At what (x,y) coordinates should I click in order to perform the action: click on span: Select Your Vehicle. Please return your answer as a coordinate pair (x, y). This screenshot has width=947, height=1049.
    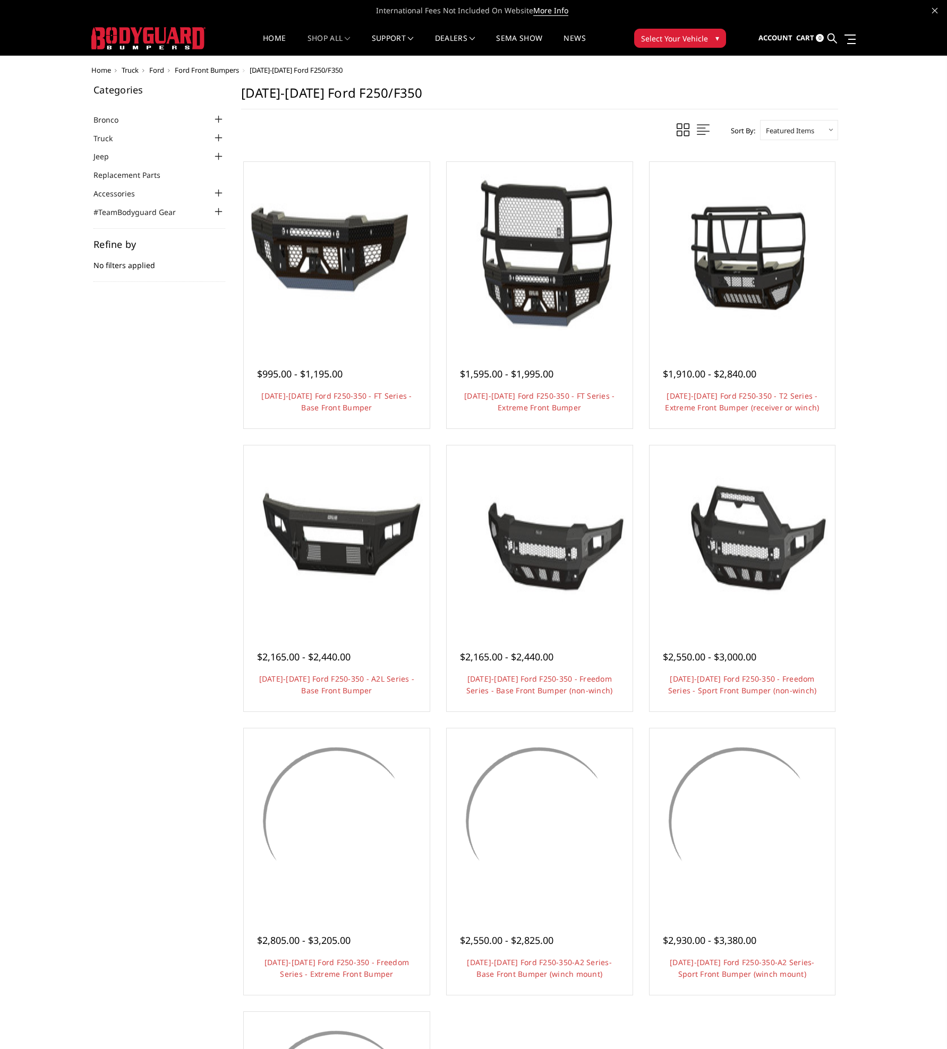
    Looking at the image, I should click on (674, 38).